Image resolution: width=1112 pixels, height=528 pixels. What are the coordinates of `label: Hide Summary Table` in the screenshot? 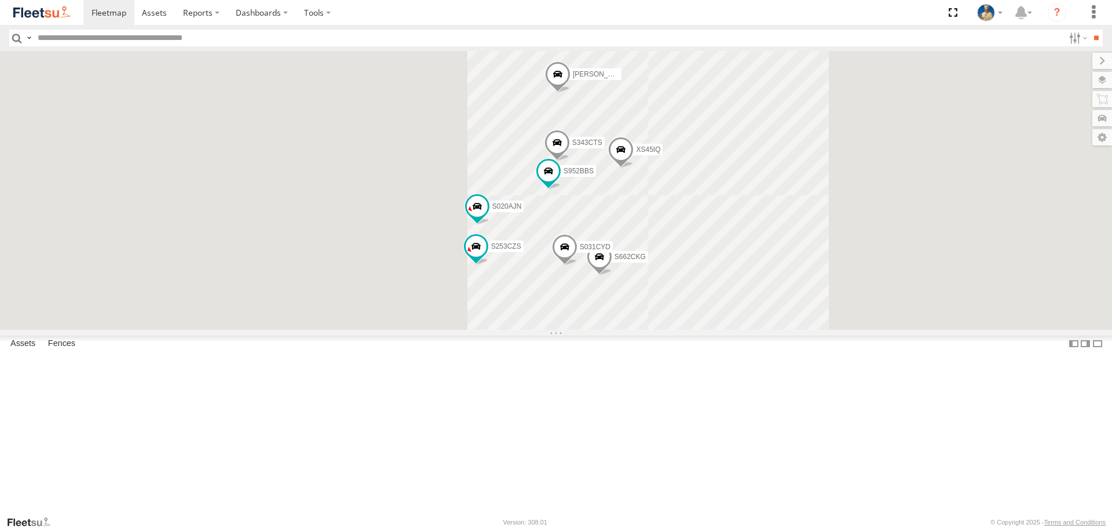 It's located at (1098, 344).